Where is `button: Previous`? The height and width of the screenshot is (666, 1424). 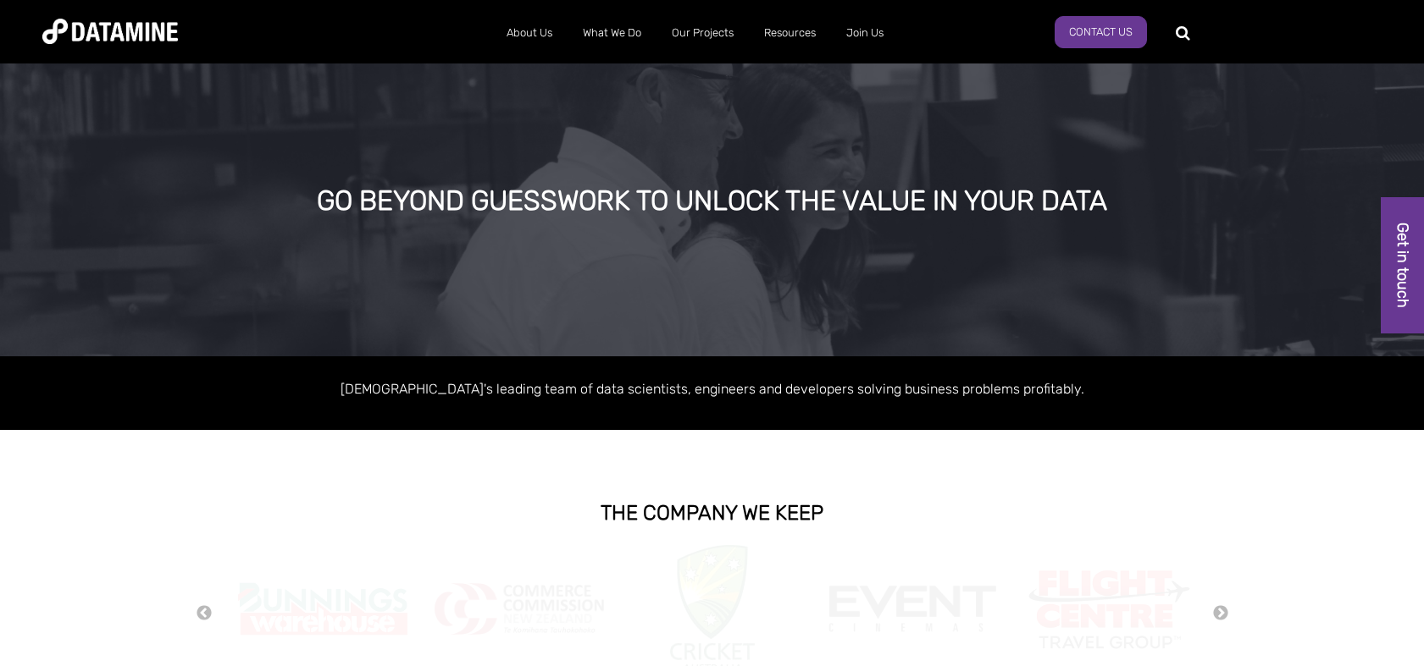
button: Previous is located at coordinates (204, 614).